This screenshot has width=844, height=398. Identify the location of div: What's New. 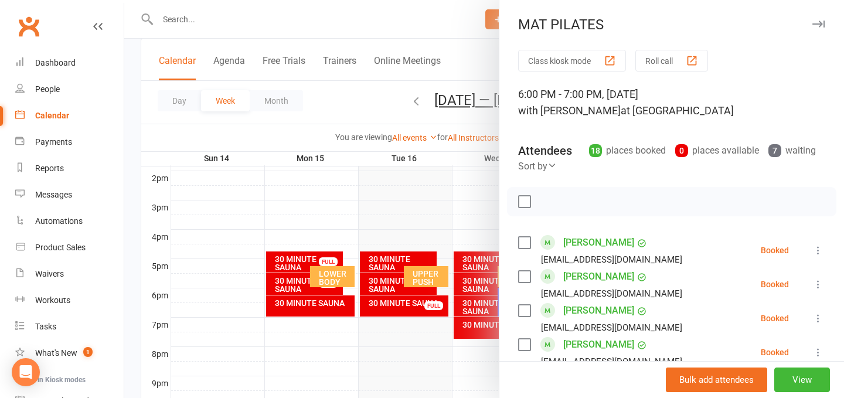
(56, 353).